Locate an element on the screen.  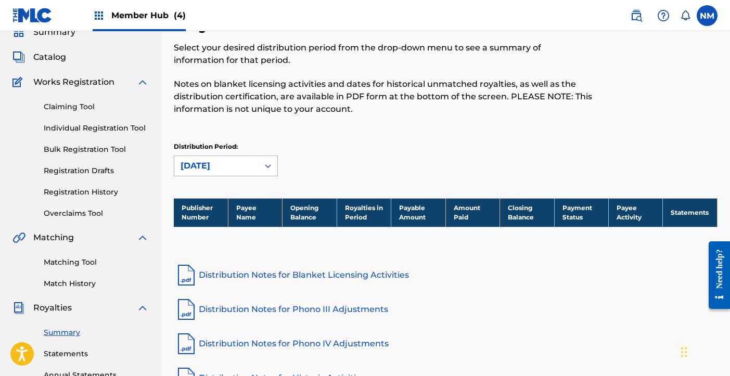
span: (4) is located at coordinates (179, 15).